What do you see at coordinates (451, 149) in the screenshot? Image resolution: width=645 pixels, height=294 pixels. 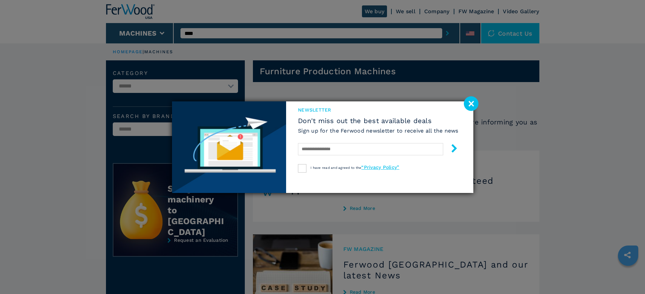 I see `button: submit-button` at bounding box center [451, 149].